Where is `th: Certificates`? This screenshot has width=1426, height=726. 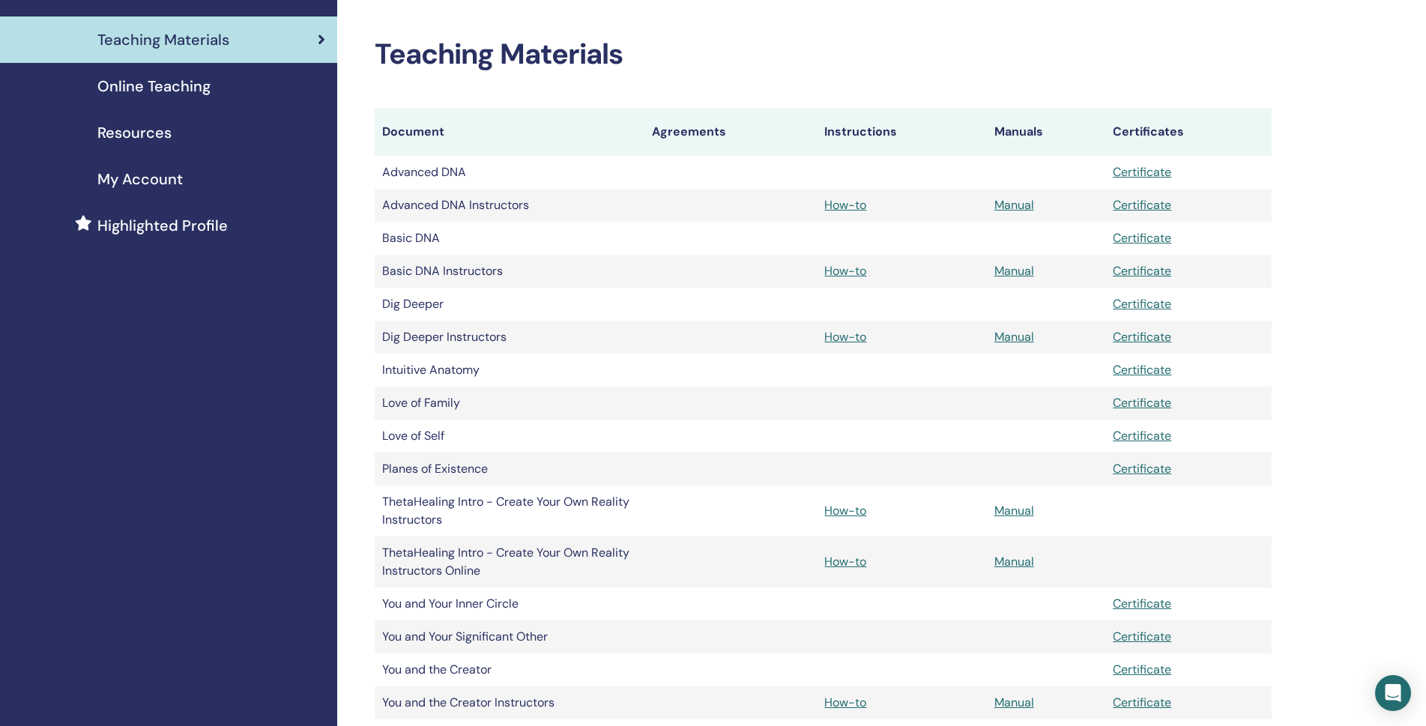 th: Certificates is located at coordinates (1188, 132).